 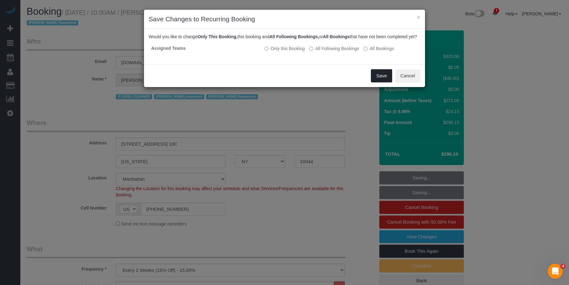 What do you see at coordinates (284, 19) in the screenshot?
I see `h3: Save Changes to Recurring Booking` at bounding box center [284, 19].